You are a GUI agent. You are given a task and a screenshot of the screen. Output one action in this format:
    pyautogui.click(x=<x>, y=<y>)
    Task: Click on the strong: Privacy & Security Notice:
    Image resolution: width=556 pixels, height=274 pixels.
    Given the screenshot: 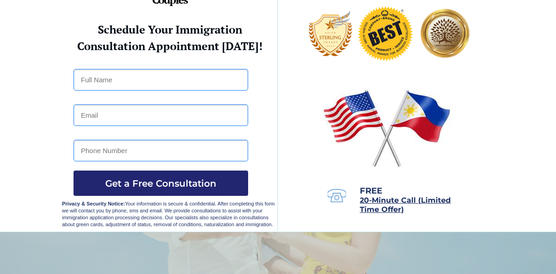 What is the action you would take?
    pyautogui.click(x=93, y=203)
    